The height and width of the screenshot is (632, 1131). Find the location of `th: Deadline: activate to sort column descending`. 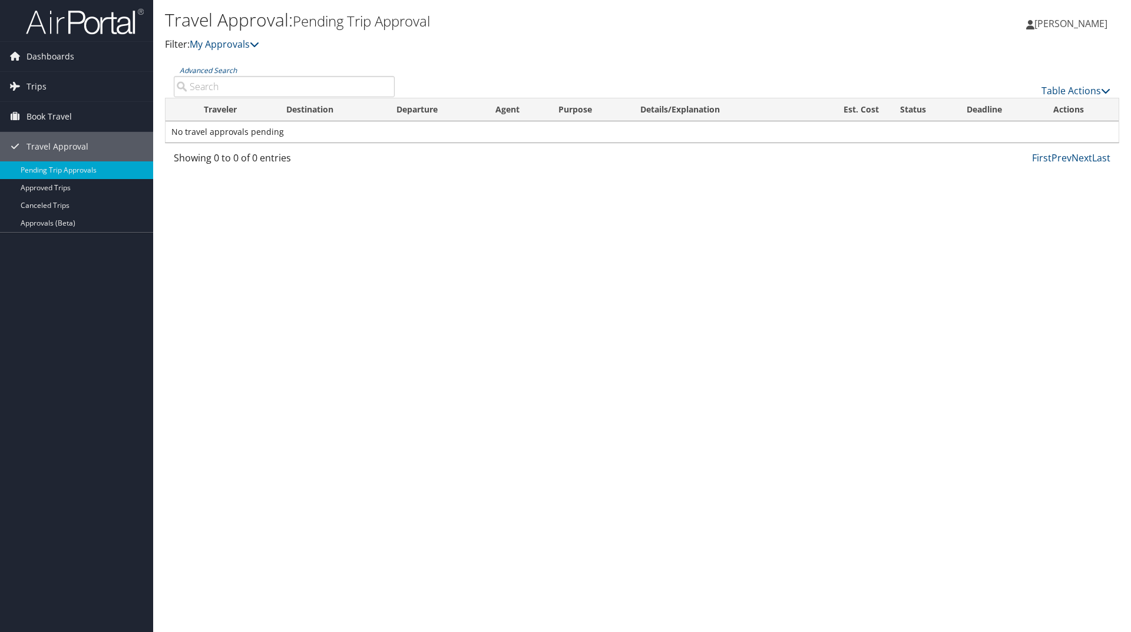

th: Deadline: activate to sort column descending is located at coordinates (999, 110).